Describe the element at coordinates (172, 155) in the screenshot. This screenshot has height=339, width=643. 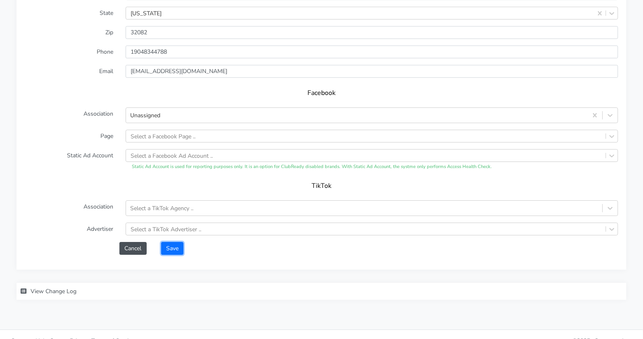
I see `div: Select a Facebook Ad Account ..` at that location.